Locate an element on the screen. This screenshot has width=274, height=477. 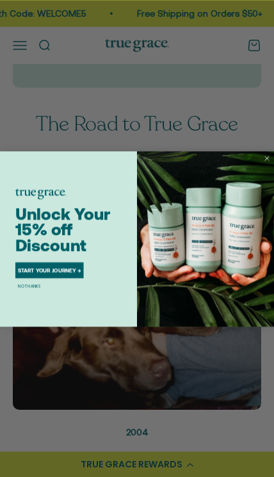
button: Close dialog is located at coordinates (267, 158).